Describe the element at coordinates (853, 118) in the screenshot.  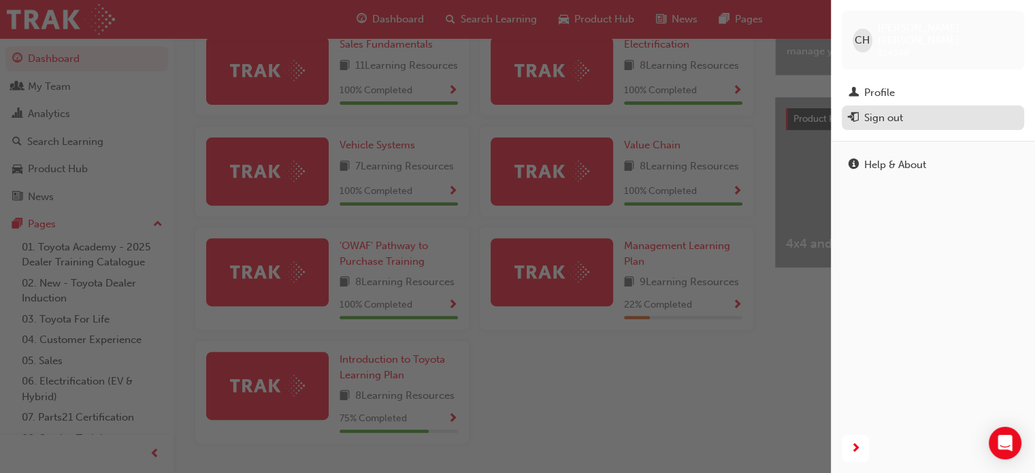
I see `span: exit-icon` at that location.